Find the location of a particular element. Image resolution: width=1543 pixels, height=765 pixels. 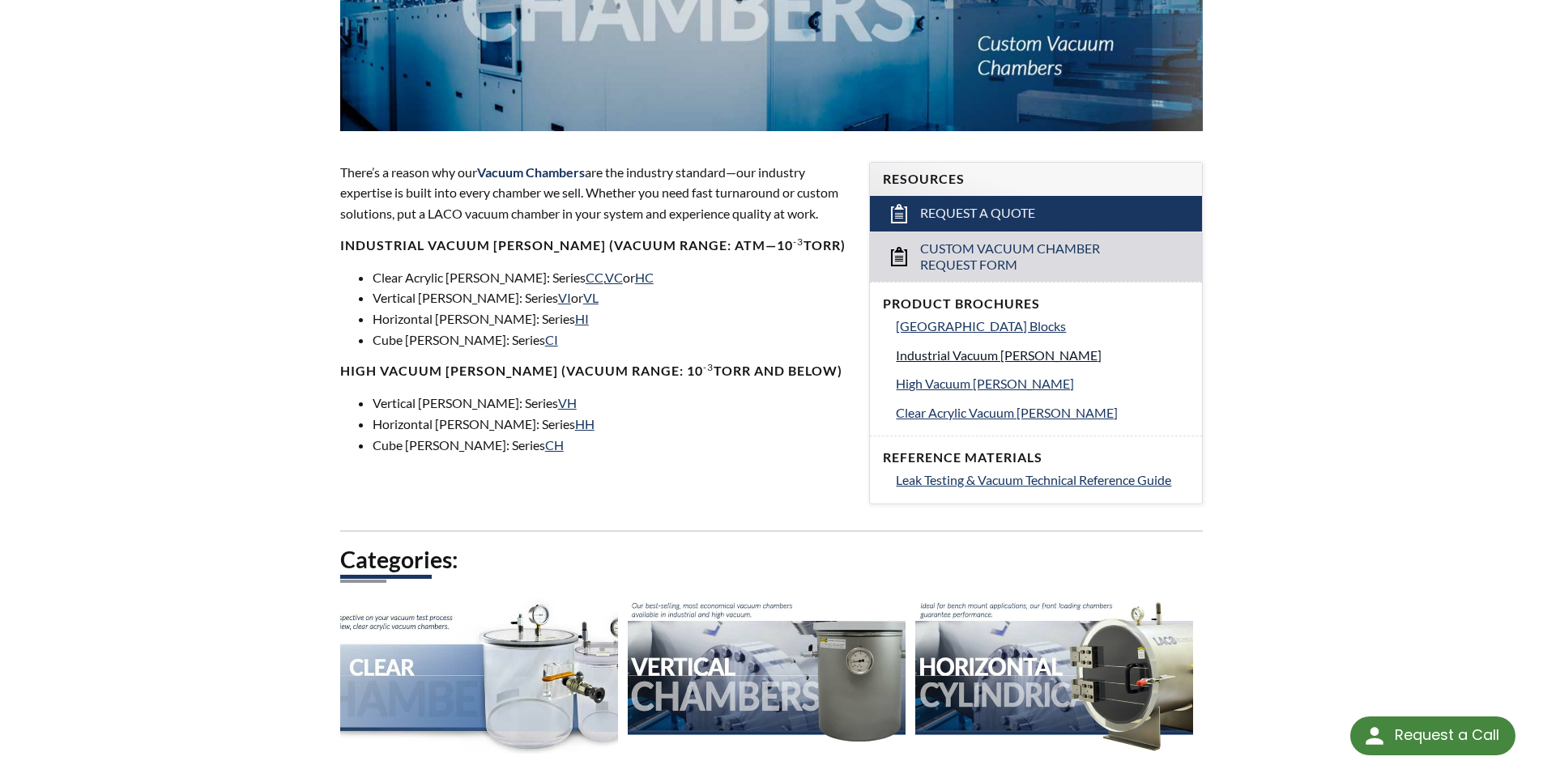

img: round button is located at coordinates (1374, 736).